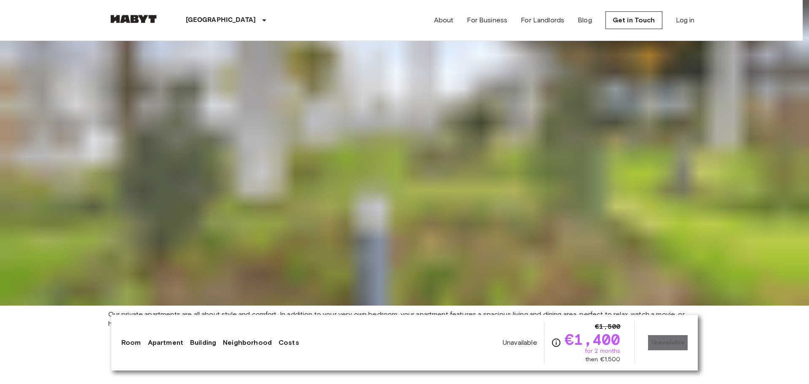 Image resolution: width=809 pixels, height=384 pixels. What do you see at coordinates (585, 20) in the screenshot?
I see `a: Blog` at bounding box center [585, 20].